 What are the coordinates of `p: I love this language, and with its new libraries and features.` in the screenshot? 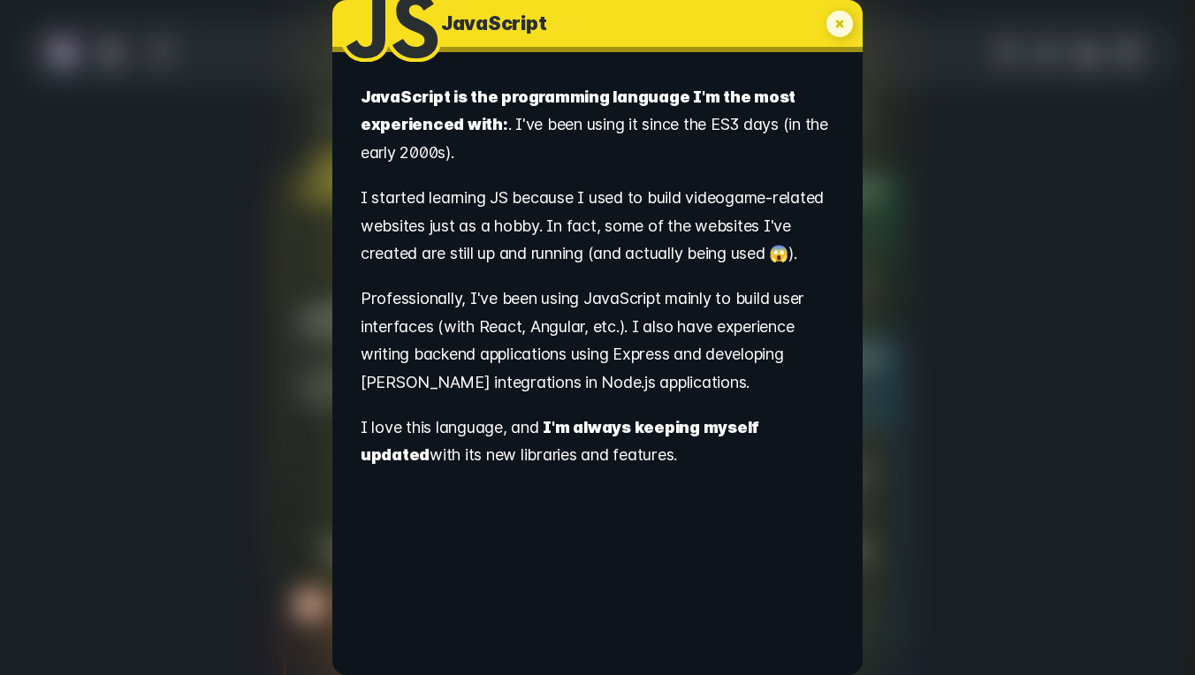 It's located at (597, 445).